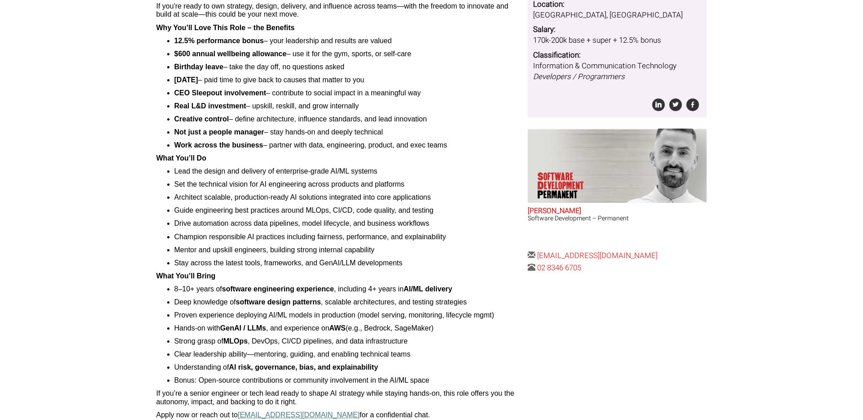 This screenshot has height=420, width=863. What do you see at coordinates (348, 250) in the screenshot?
I see `li: Mentor and upskill engineers, building strong internal capability` at bounding box center [348, 250].